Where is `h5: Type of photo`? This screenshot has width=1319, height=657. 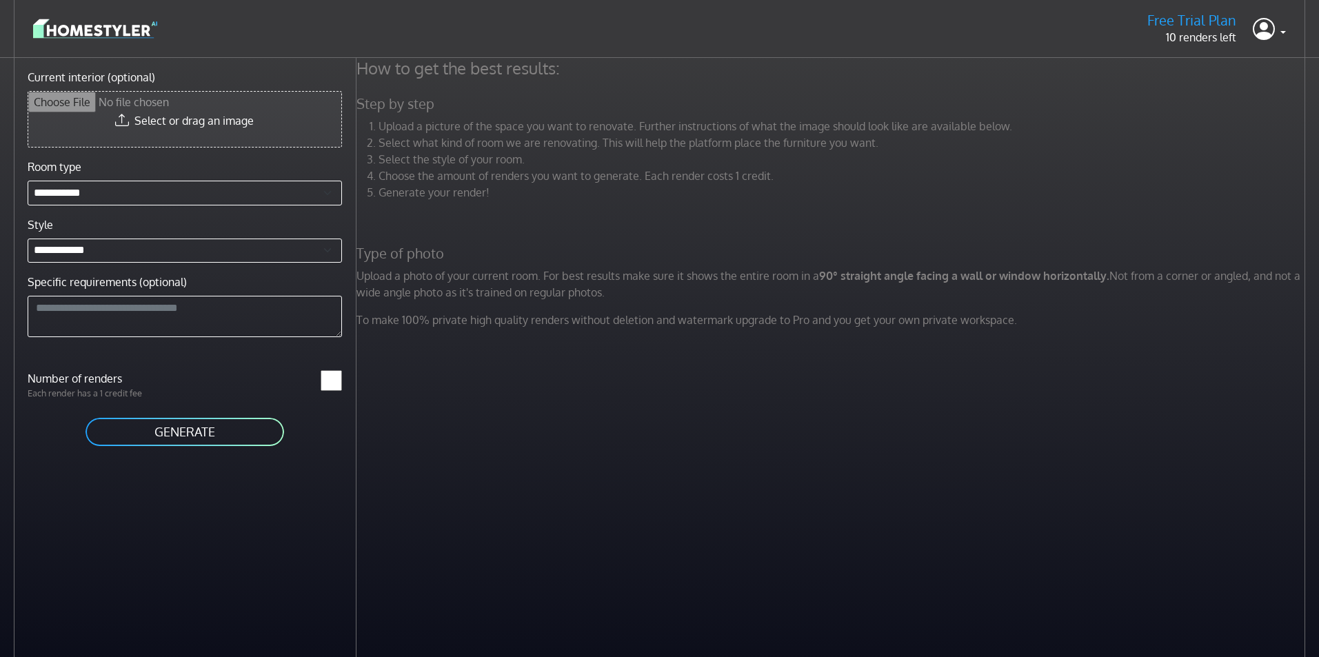
h5: Type of photo is located at coordinates (833, 253).